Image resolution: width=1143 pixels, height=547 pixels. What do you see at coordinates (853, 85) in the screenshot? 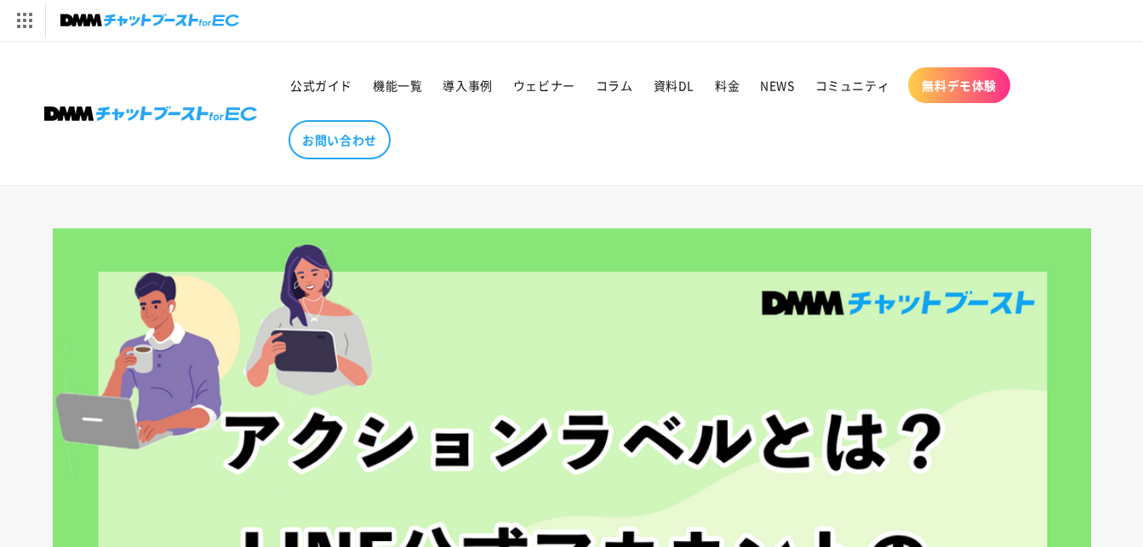
I see `a: コミュニティ` at bounding box center [853, 85].